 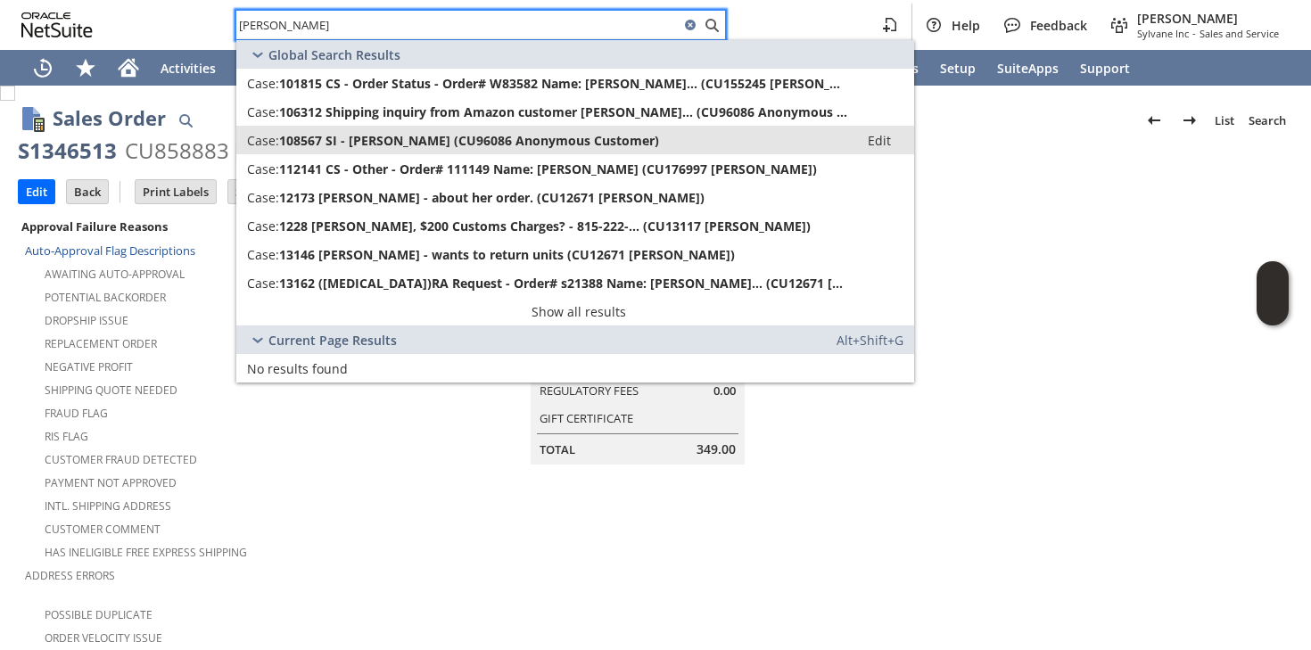 What do you see at coordinates (110, 251) in the screenshot?
I see `a: Auto-Approval Flag Descriptions` at bounding box center [110, 251].